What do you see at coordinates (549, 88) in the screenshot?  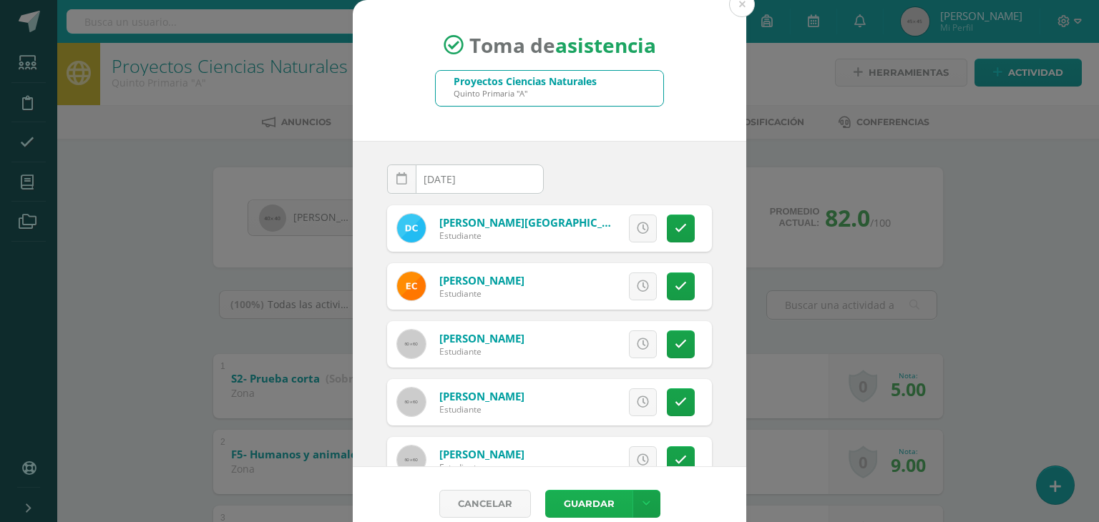 I see `input: Busca un grado o sección aquí...` at bounding box center [549, 88].